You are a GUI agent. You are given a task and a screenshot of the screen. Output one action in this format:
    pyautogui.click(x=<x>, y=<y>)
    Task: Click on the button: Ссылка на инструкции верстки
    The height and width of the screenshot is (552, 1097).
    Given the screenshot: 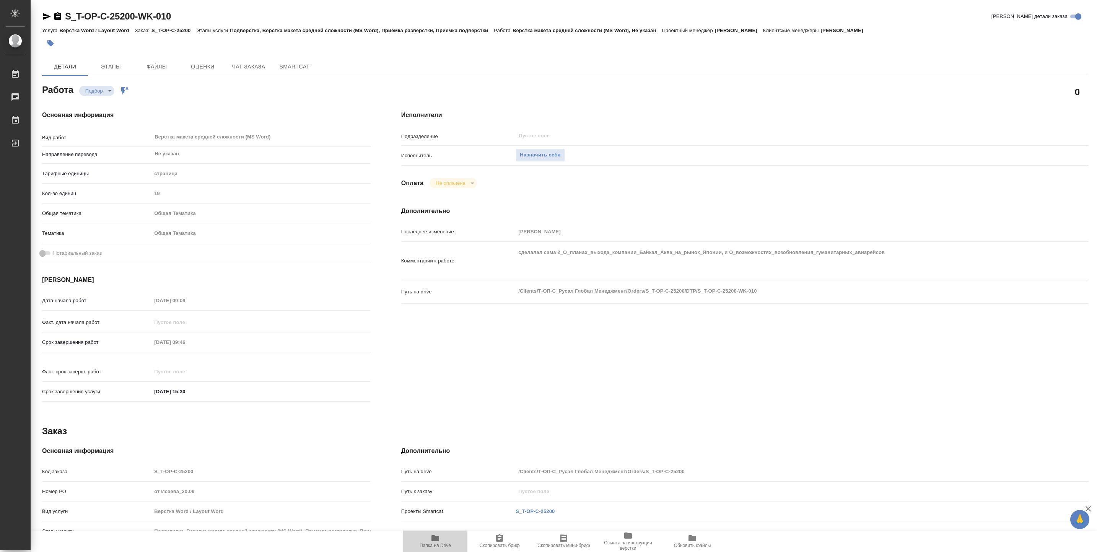 What is the action you would take?
    pyautogui.click(x=628, y=541)
    